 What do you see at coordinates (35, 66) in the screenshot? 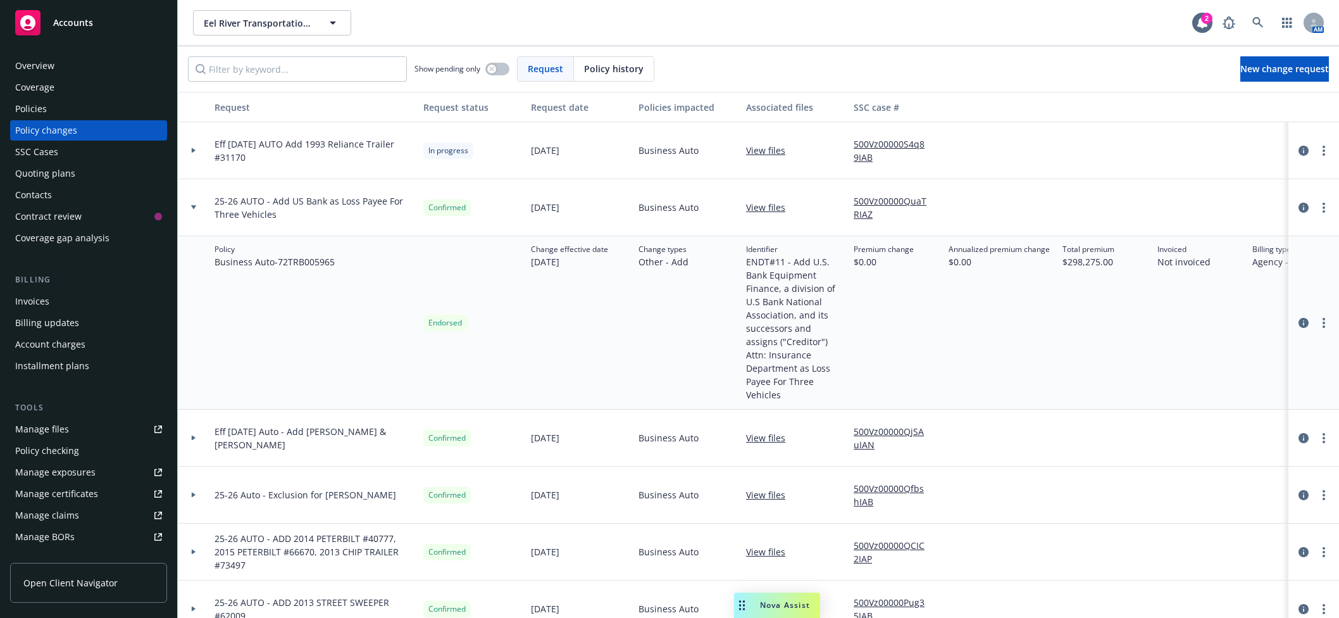
I see `div: Overview` at bounding box center [35, 66].